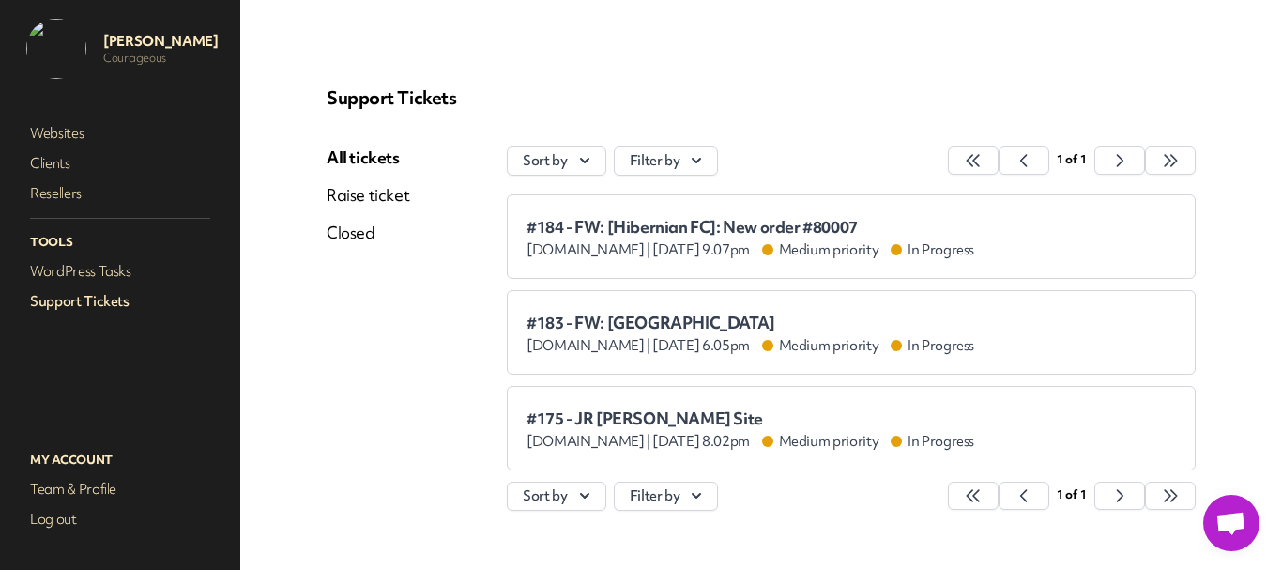 The width and height of the screenshot is (1282, 570). What do you see at coordinates (120, 460) in the screenshot?
I see `p: My Account` at bounding box center [120, 460].